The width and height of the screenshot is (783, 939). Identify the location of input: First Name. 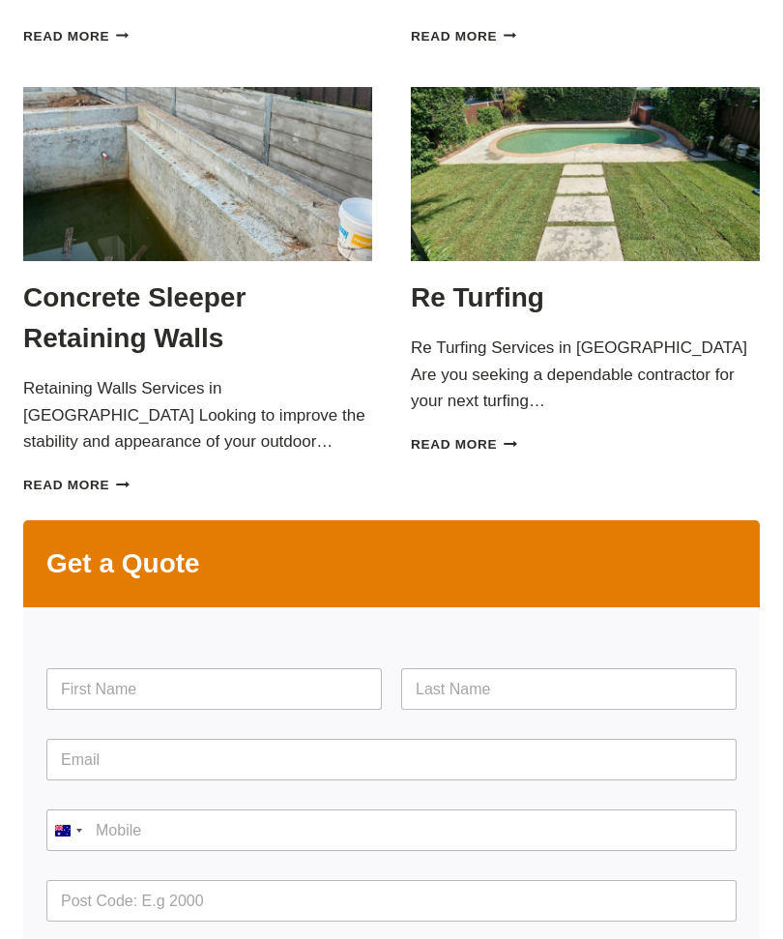
(214, 690).